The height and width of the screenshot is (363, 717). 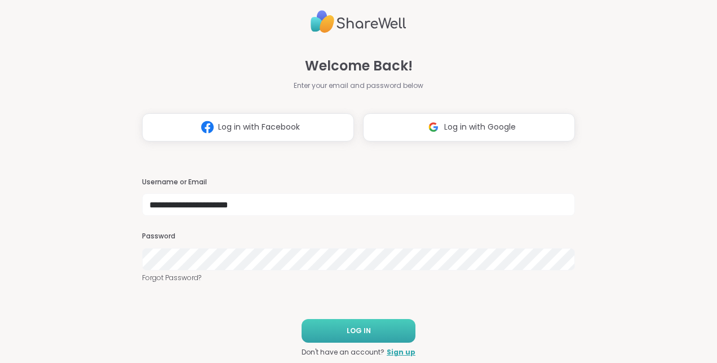 What do you see at coordinates (480, 127) in the screenshot?
I see `span: Log in with Google` at bounding box center [480, 127].